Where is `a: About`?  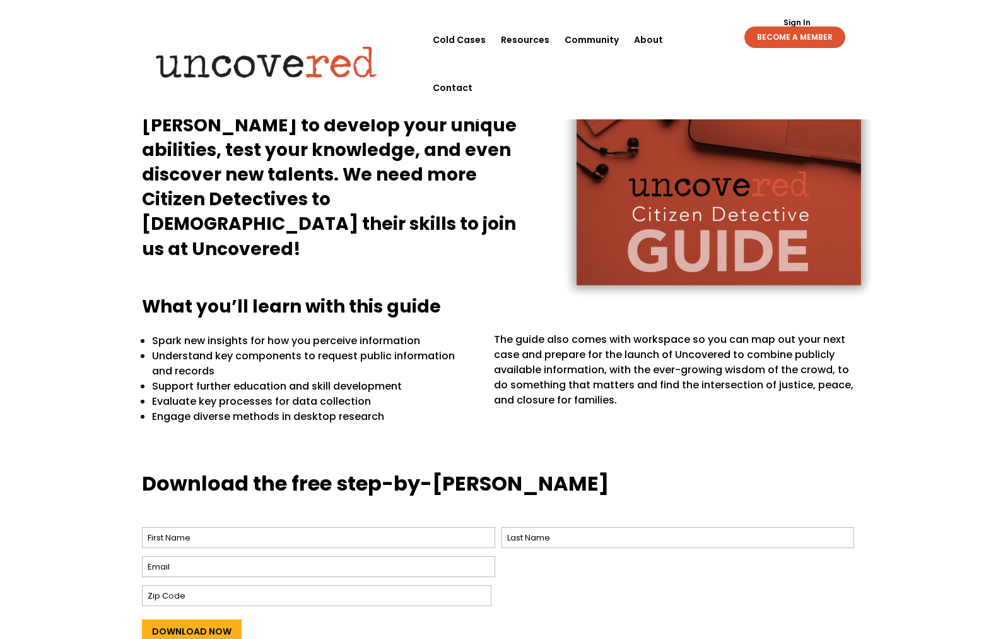
a: About is located at coordinates (649, 40).